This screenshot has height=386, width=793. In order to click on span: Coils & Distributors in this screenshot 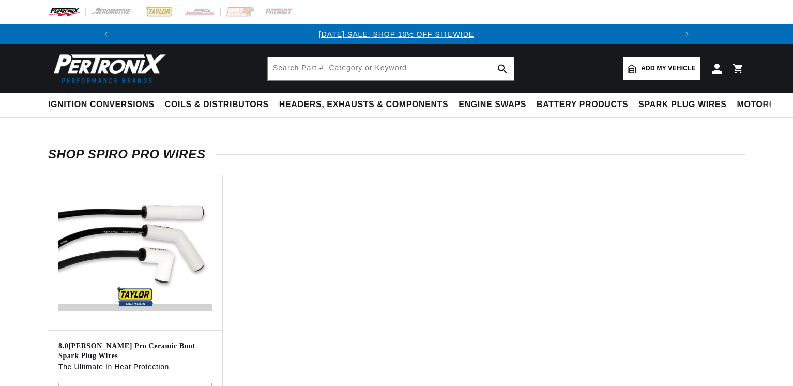, I will do `click(217, 104)`.